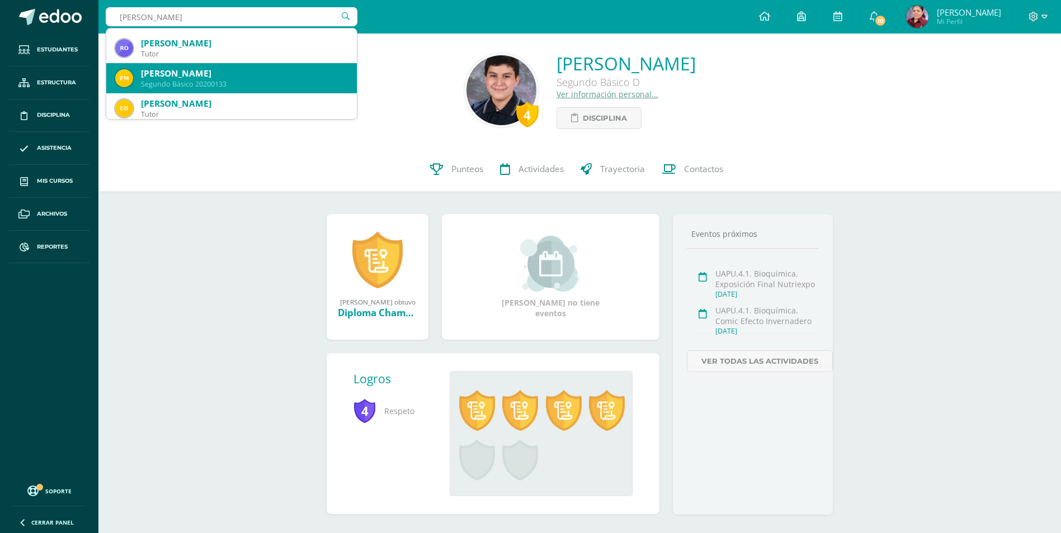 This screenshot has width=1061, height=533. What do you see at coordinates (527, 115) in the screenshot?
I see `div: 4` at bounding box center [527, 115].